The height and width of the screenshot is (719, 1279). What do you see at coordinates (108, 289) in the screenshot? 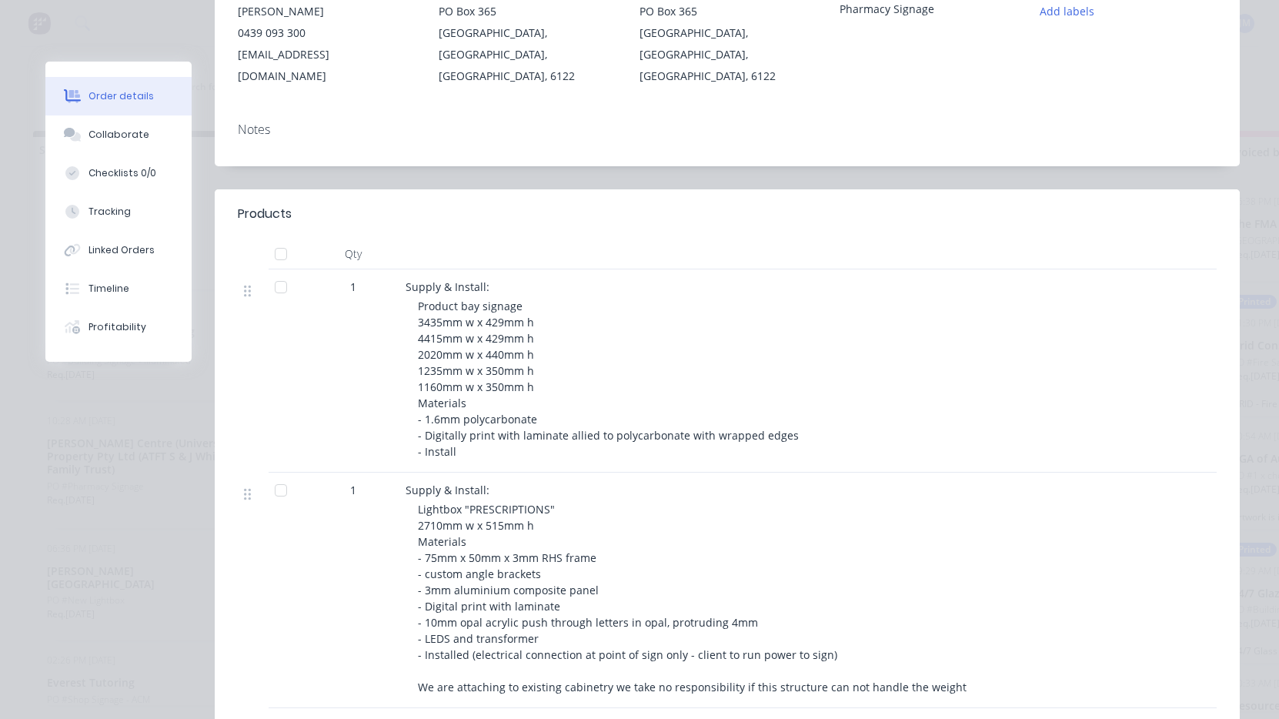
I see `div: Timeline` at bounding box center [108, 289].